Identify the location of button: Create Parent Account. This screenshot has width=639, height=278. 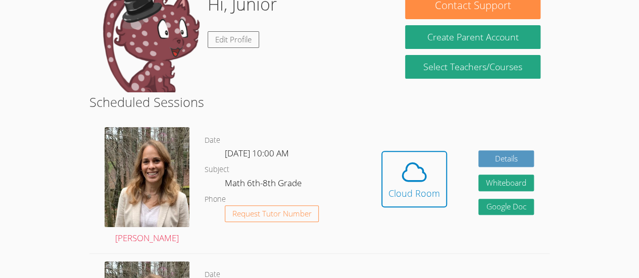
(472, 37).